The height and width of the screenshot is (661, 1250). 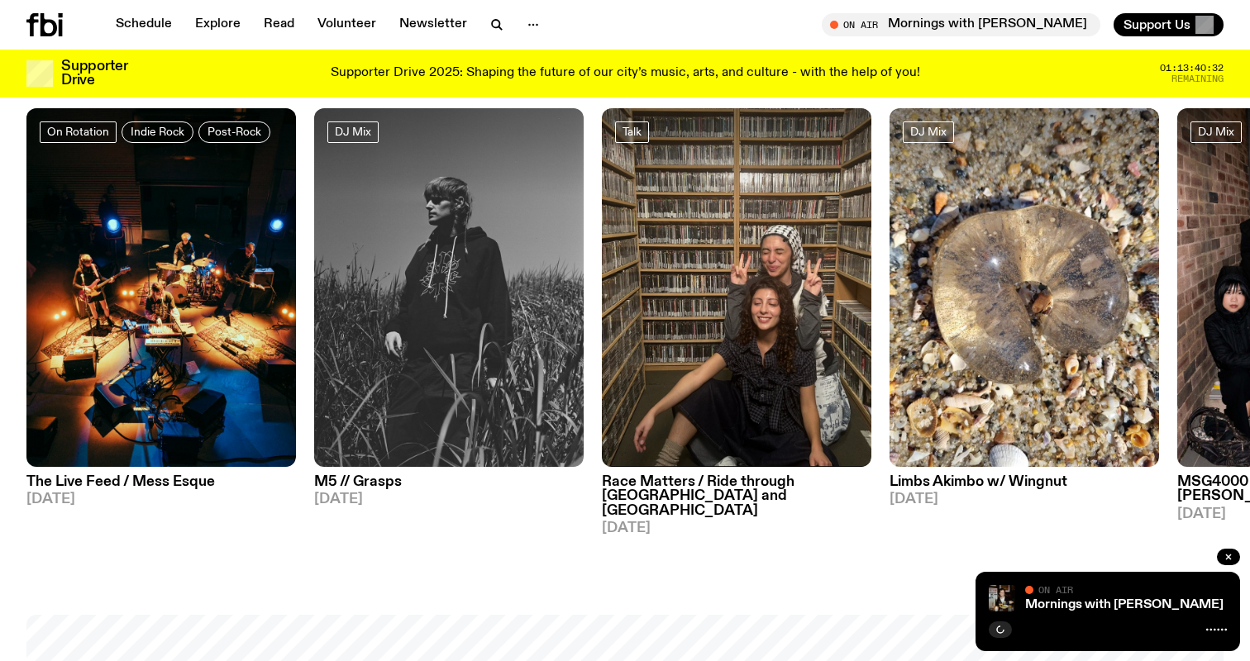 What do you see at coordinates (234, 132) in the screenshot?
I see `a: Post-Rock` at bounding box center [234, 132].